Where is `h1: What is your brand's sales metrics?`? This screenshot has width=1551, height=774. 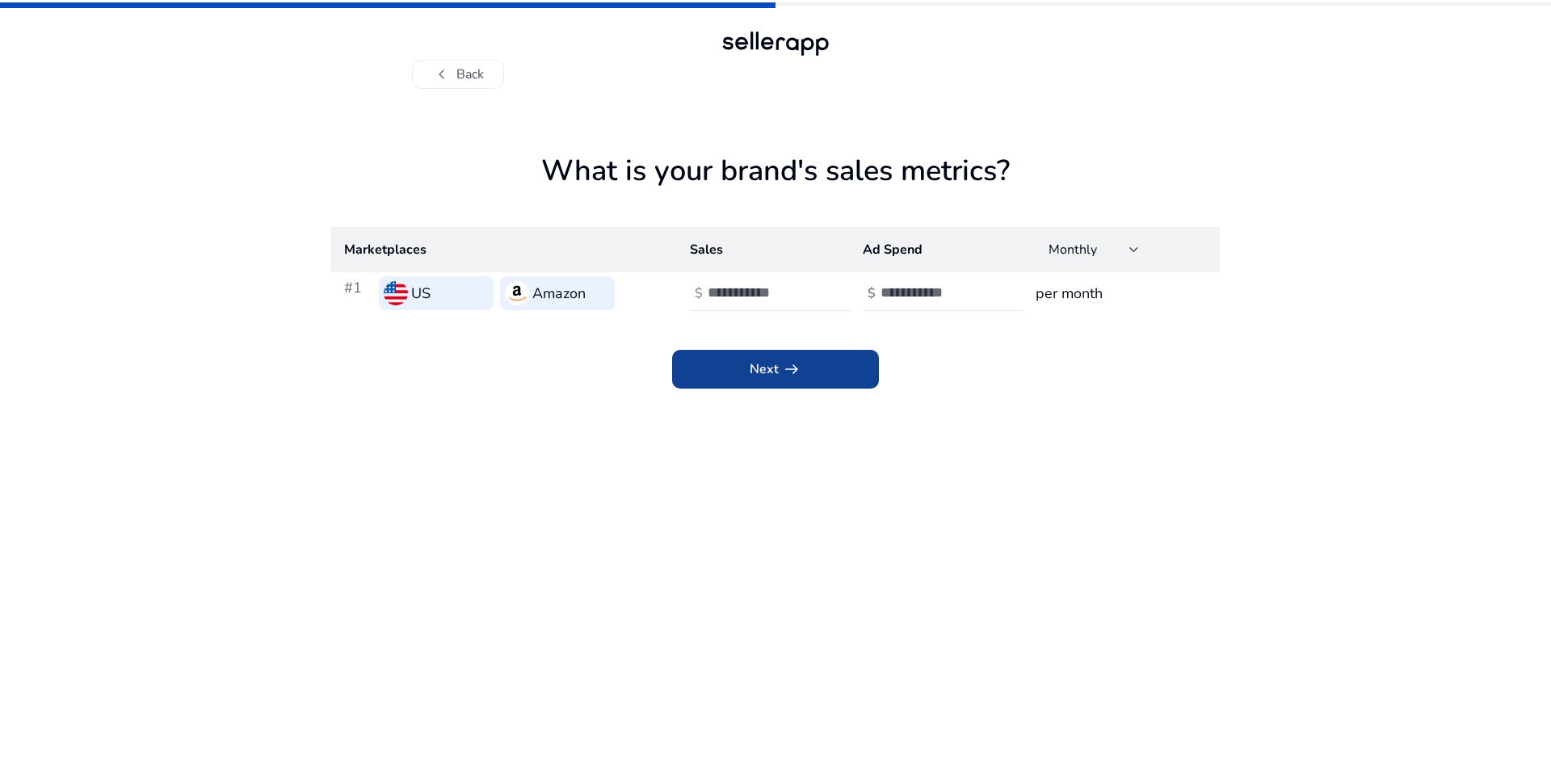 h1: What is your brand's sales metrics? is located at coordinates (775, 190).